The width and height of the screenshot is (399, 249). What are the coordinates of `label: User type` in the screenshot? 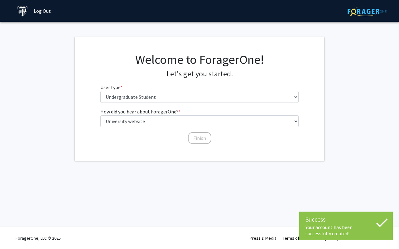 It's located at (111, 87).